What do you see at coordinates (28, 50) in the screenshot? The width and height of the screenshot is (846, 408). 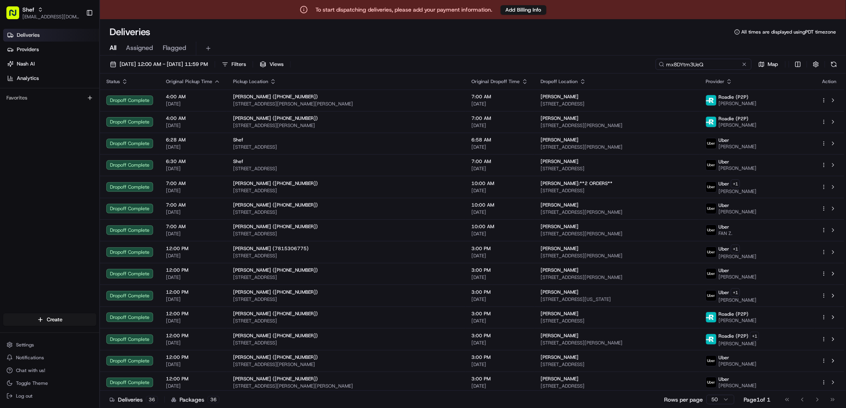 I see `span: Providers` at bounding box center [28, 50].